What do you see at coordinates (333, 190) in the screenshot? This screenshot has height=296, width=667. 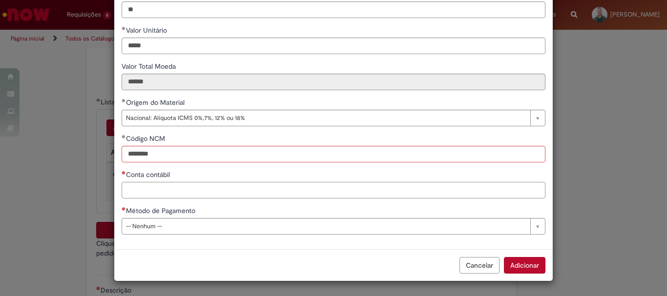 I see `input: Conta contábil` at bounding box center [333, 190].